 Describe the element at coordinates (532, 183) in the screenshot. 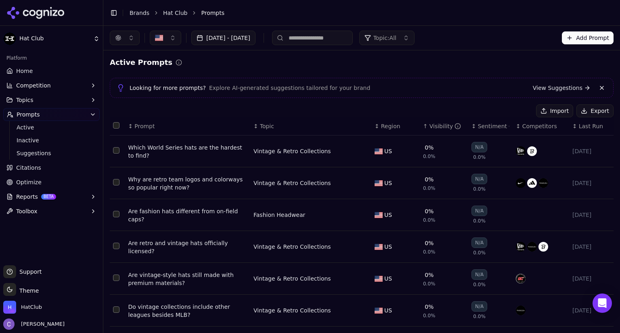

I see `img: adidas` at that location.